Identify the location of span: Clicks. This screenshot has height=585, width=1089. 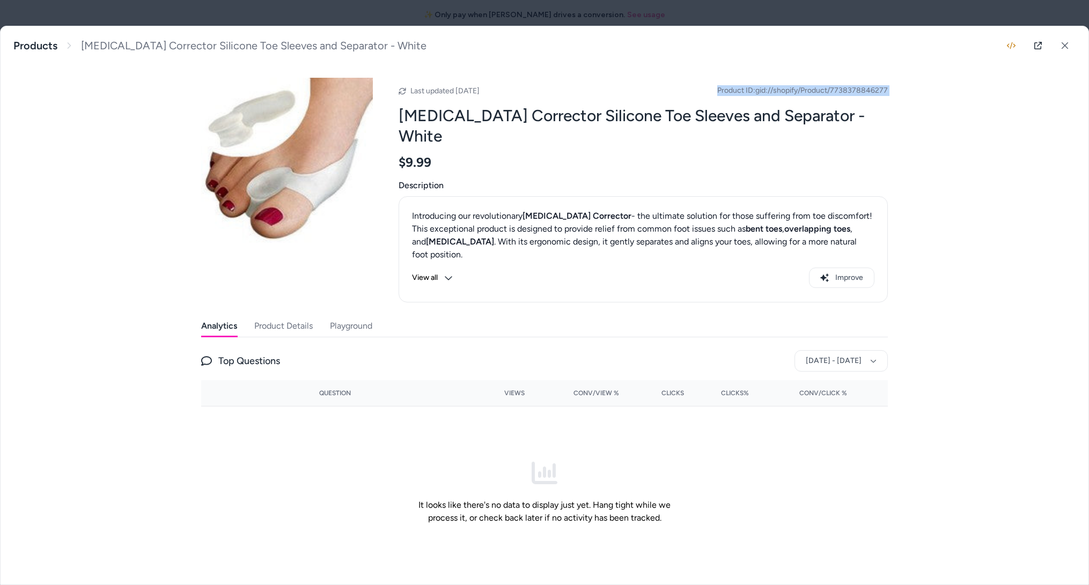
(672, 393).